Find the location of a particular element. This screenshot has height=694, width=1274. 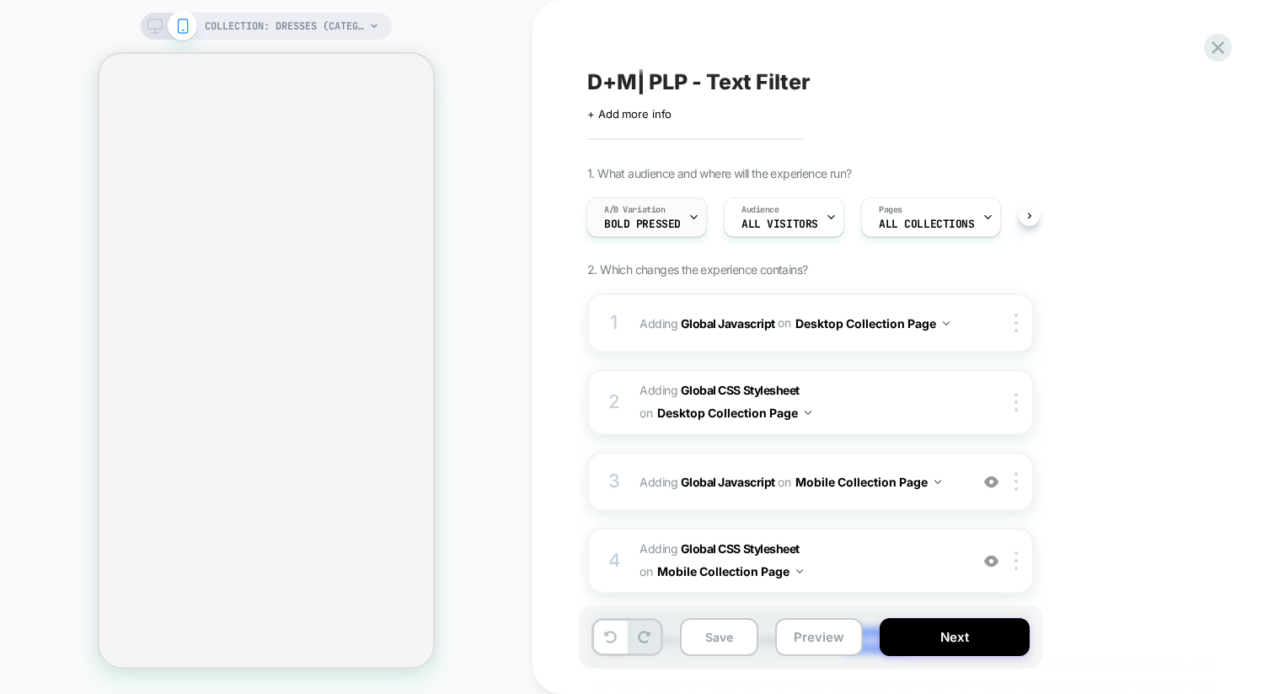

span: A/B Variation is located at coordinates (635, 210).